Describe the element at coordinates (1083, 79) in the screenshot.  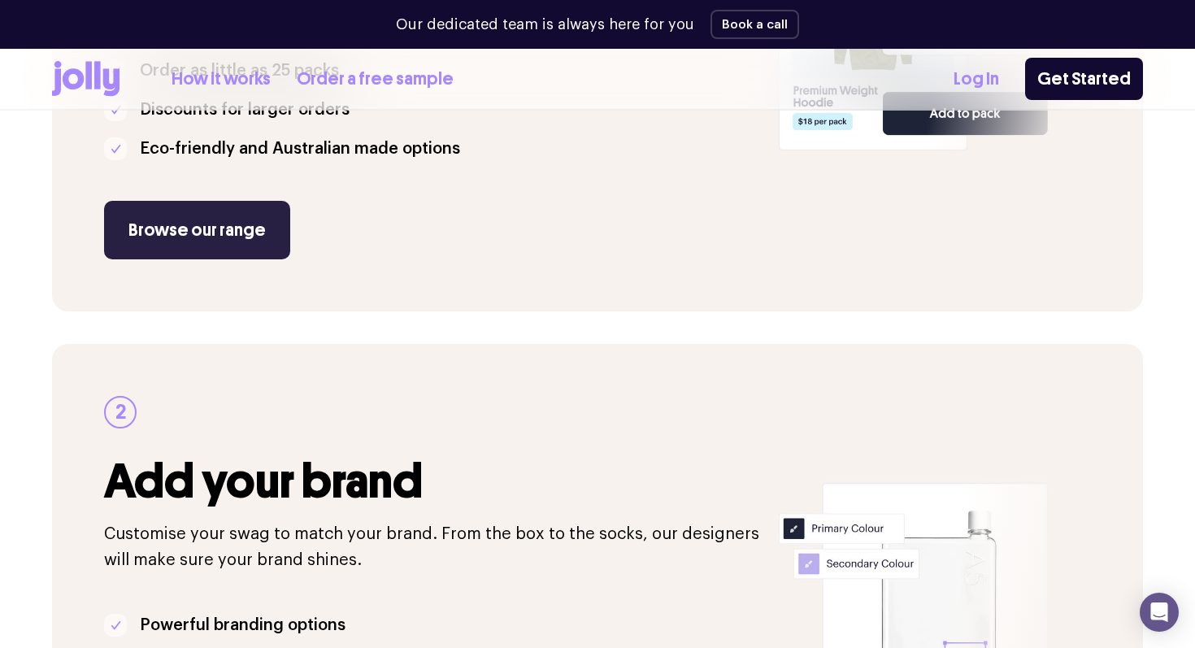
I see `a: Get Started` at that location.